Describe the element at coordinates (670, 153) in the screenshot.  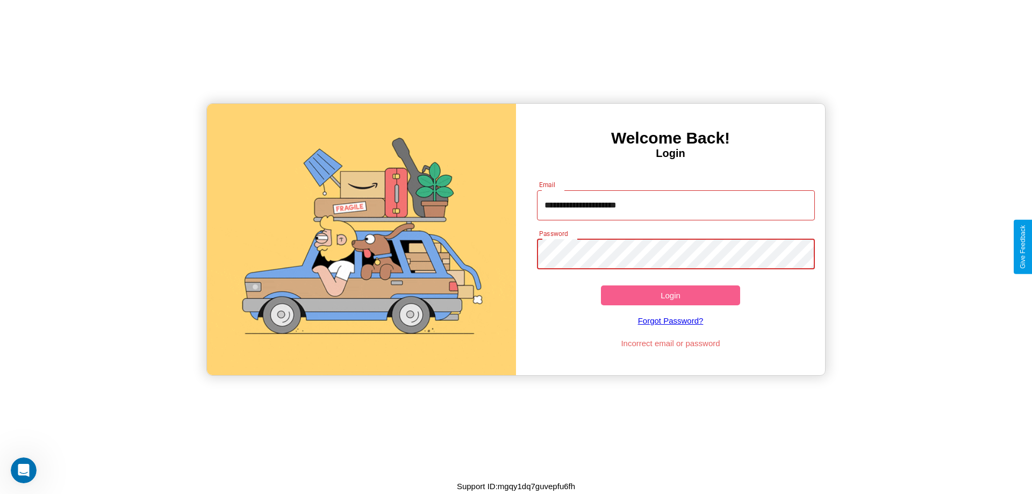
I see `h4: Login` at that location.